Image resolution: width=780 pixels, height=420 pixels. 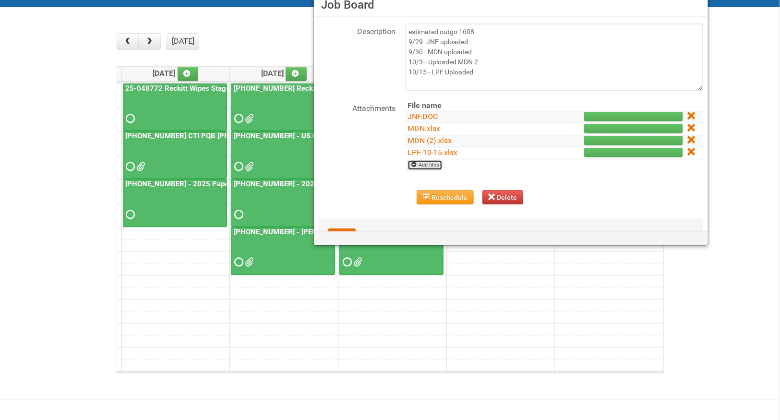 I want to click on button: Delete, so click(x=503, y=197).